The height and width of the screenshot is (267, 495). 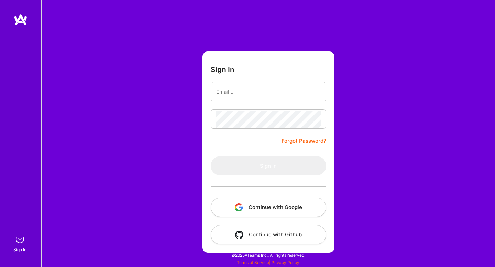 What do you see at coordinates (304, 141) in the screenshot?
I see `a: Forgot Password?` at bounding box center [304, 141].